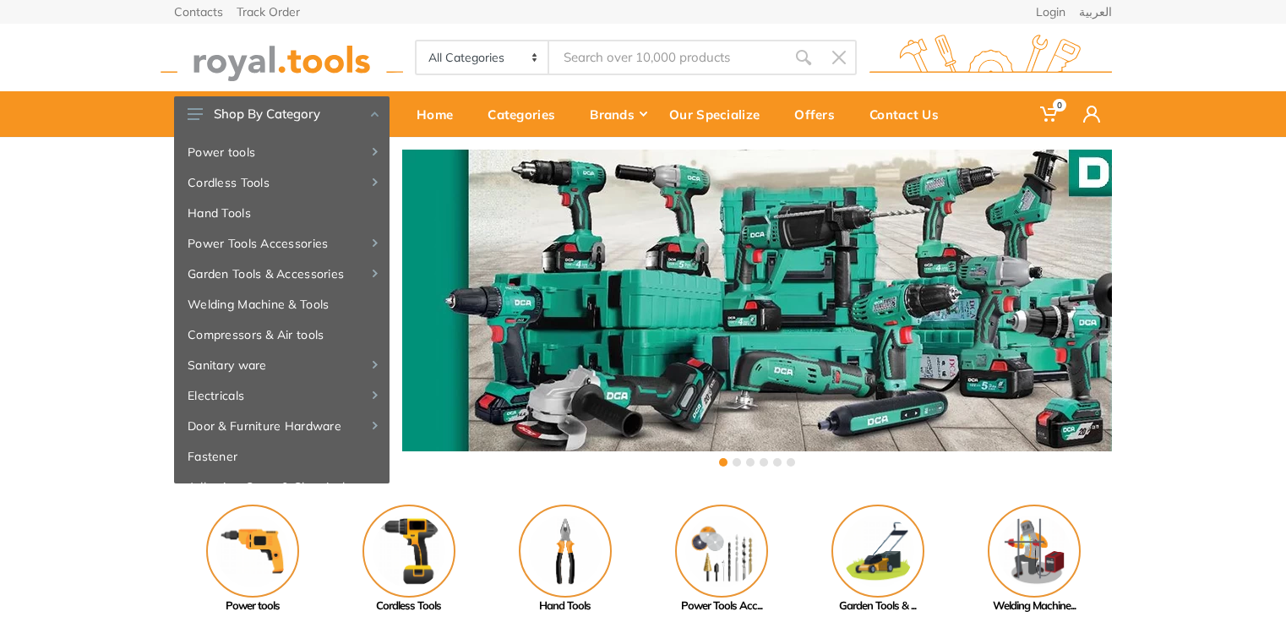 This screenshot has height=617, width=1286. I want to click on div: Hand Tools, so click(564, 606).